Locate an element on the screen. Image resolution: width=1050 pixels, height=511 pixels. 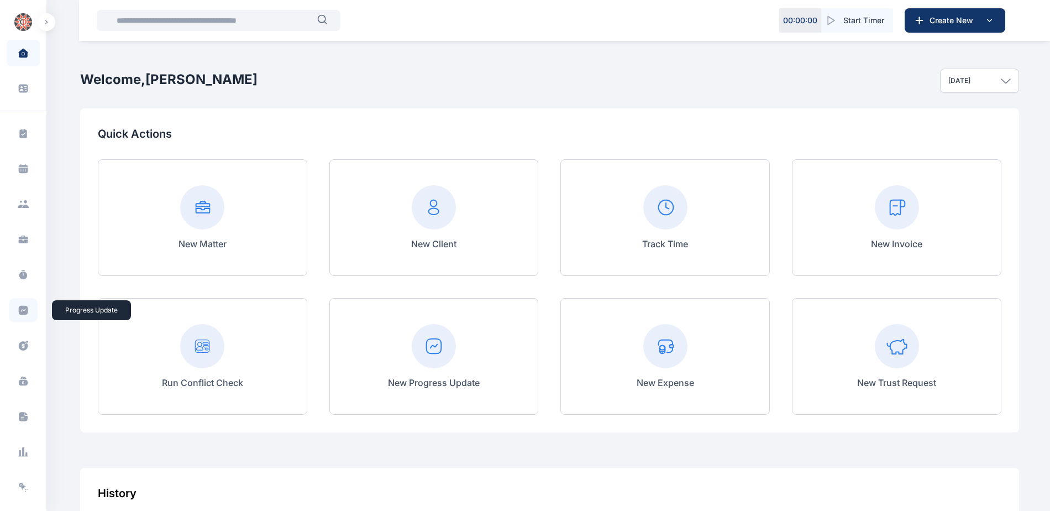
span: Create New is located at coordinates (954, 20).